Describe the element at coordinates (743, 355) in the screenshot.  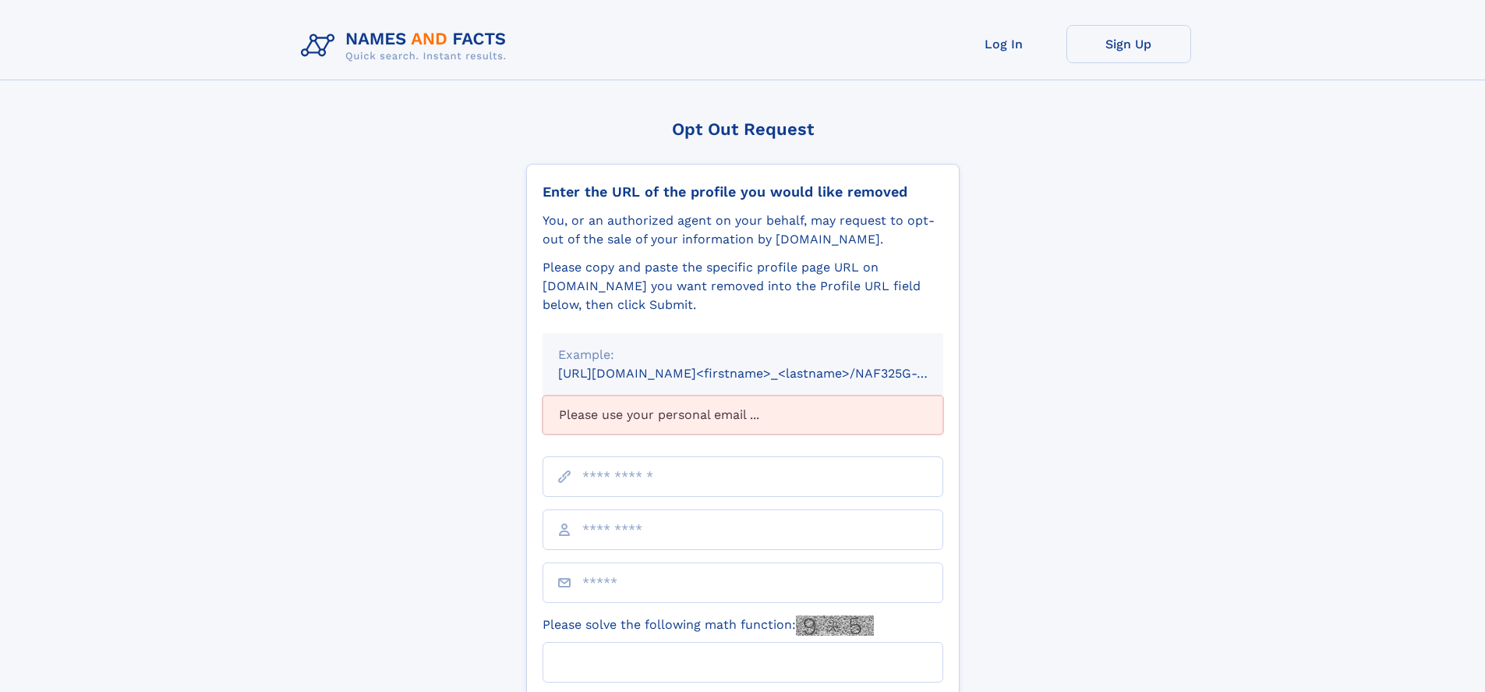
I see `div: Example:` at that location.